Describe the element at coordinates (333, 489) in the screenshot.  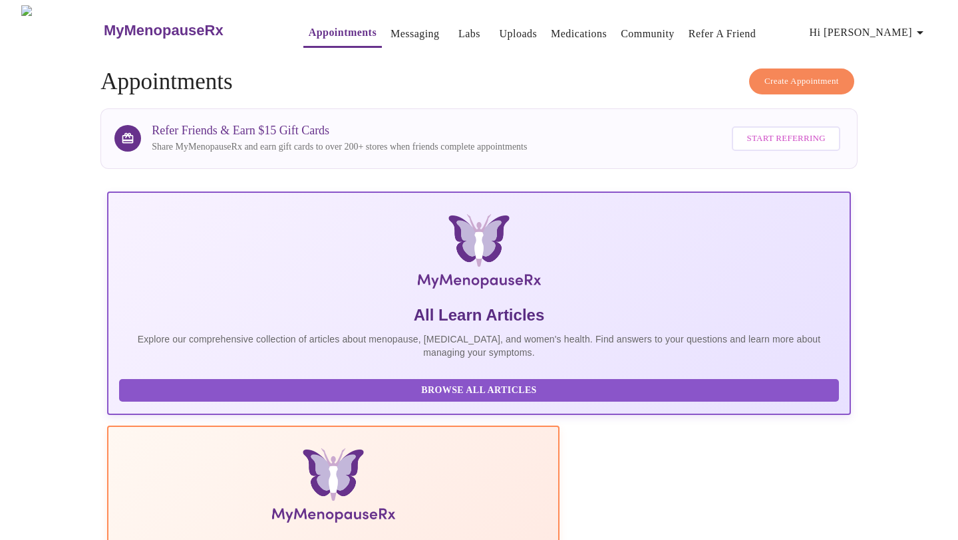
I see `img: Menopause Manual` at that location.